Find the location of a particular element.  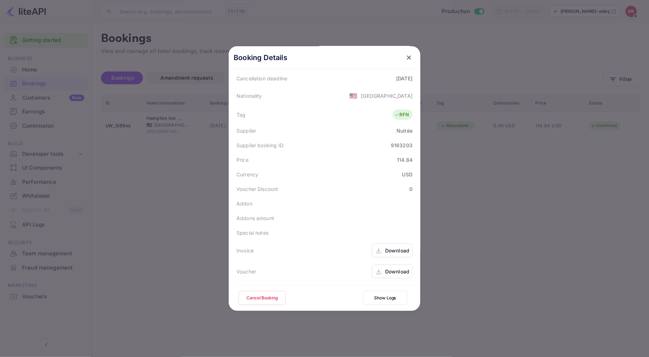

span: United States is located at coordinates (353, 96).